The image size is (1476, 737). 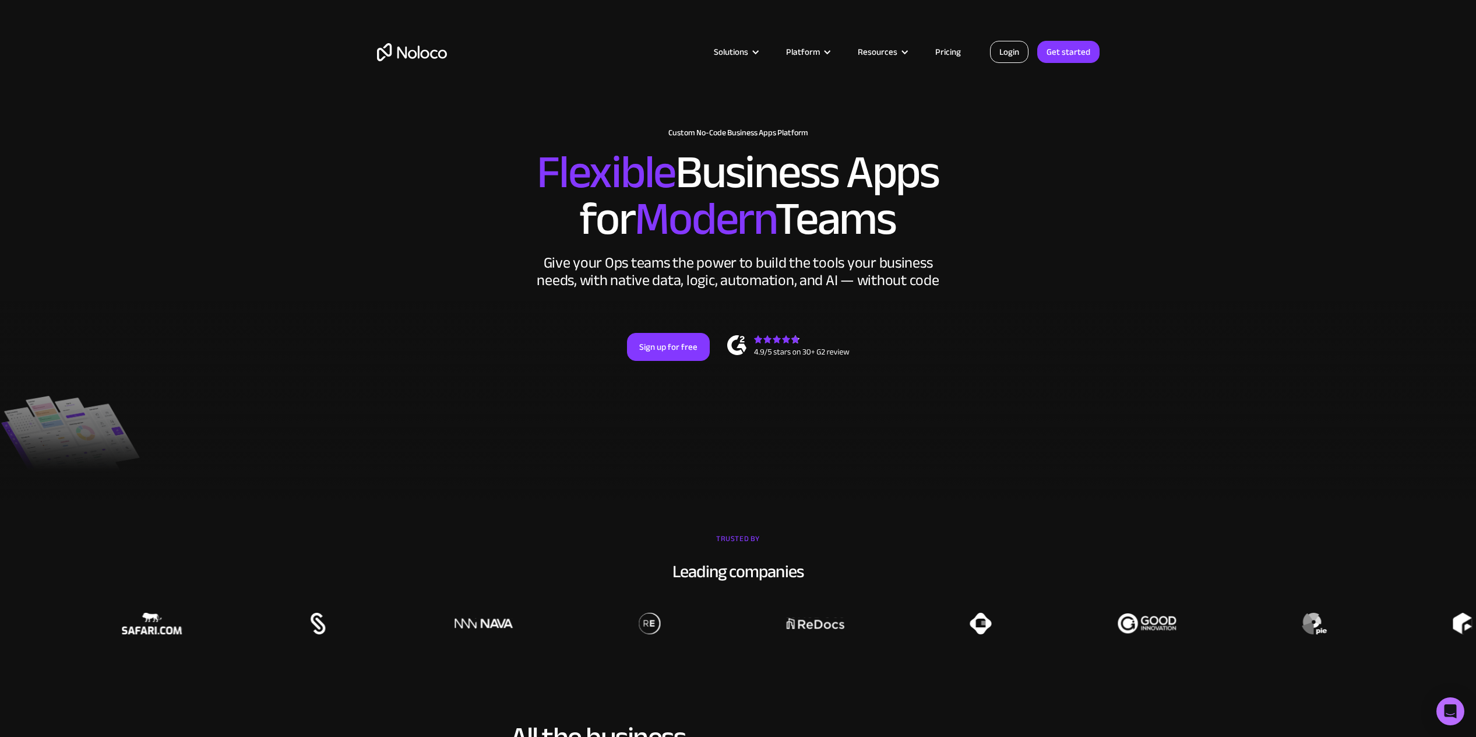 What do you see at coordinates (705, 219) in the screenshot?
I see `span: Modern` at bounding box center [705, 219].